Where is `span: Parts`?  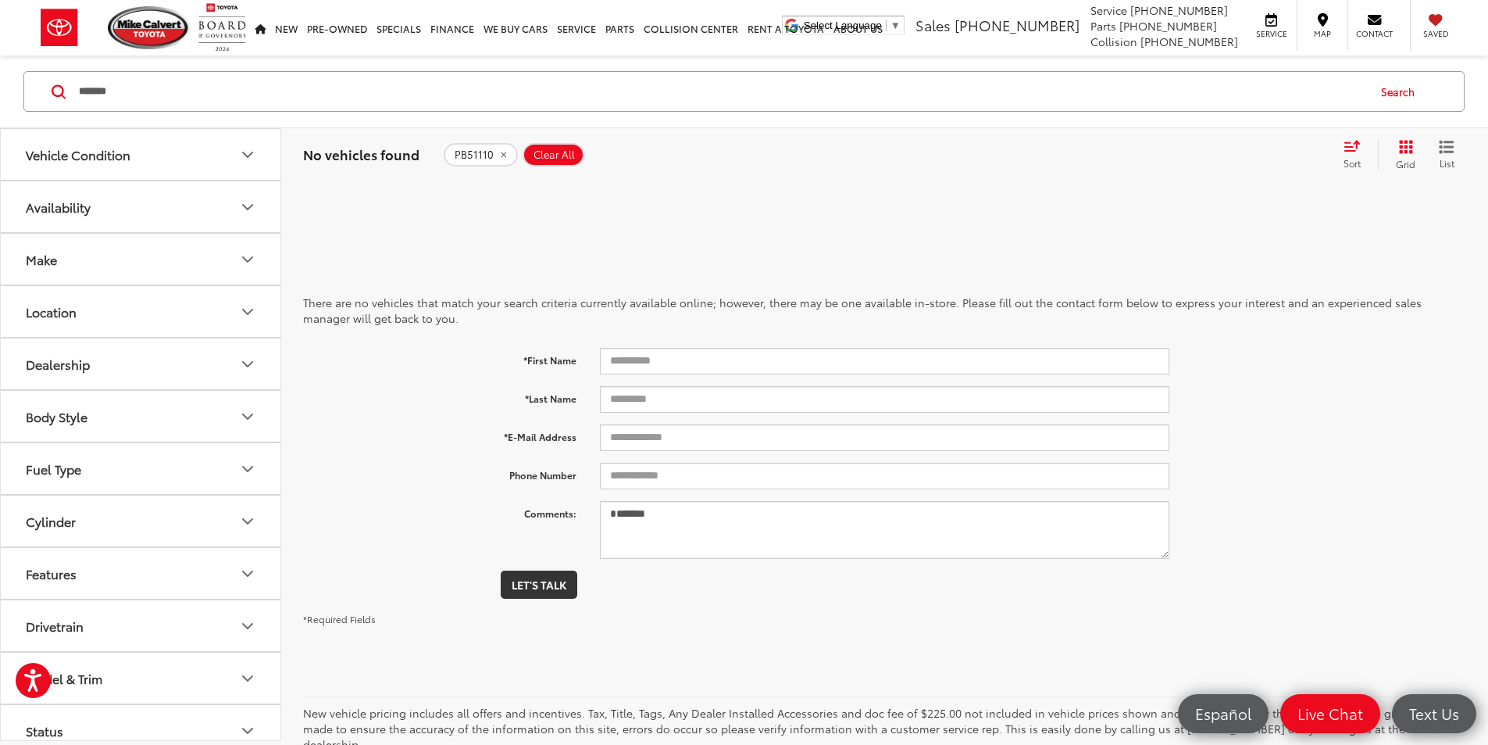 span: Parts is located at coordinates (1103, 26).